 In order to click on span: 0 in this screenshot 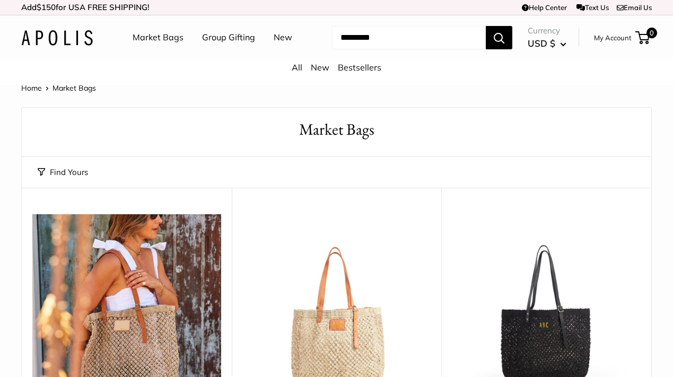, I will do `click(652, 33)`.